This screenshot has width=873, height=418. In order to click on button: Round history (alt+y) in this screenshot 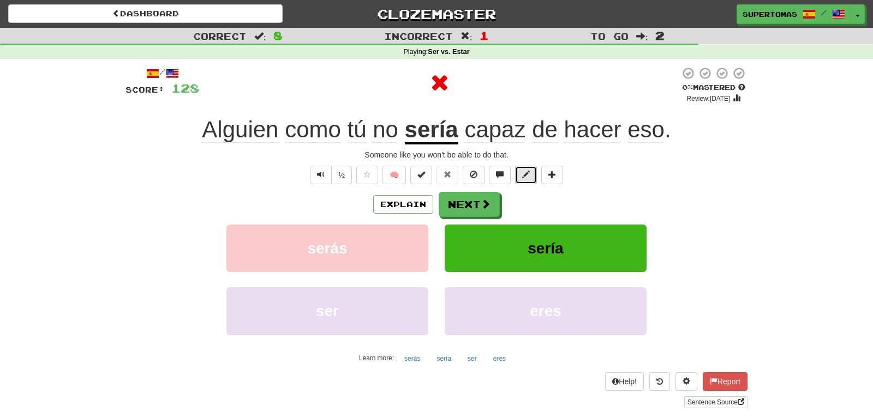, I will do `click(659, 382)`.